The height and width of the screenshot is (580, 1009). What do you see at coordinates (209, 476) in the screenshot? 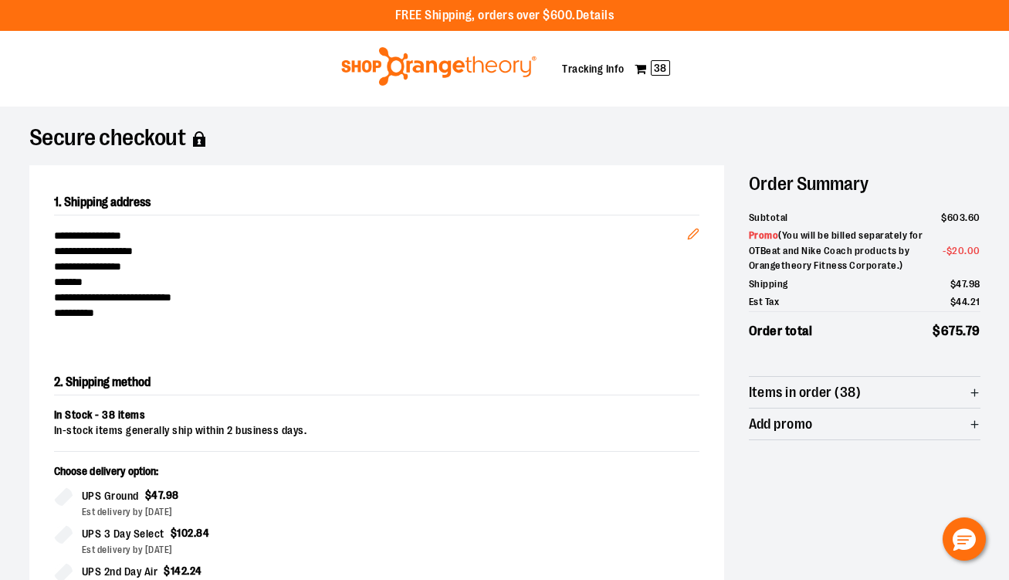
I see `p: Choose delivery option:` at bounding box center [209, 476].